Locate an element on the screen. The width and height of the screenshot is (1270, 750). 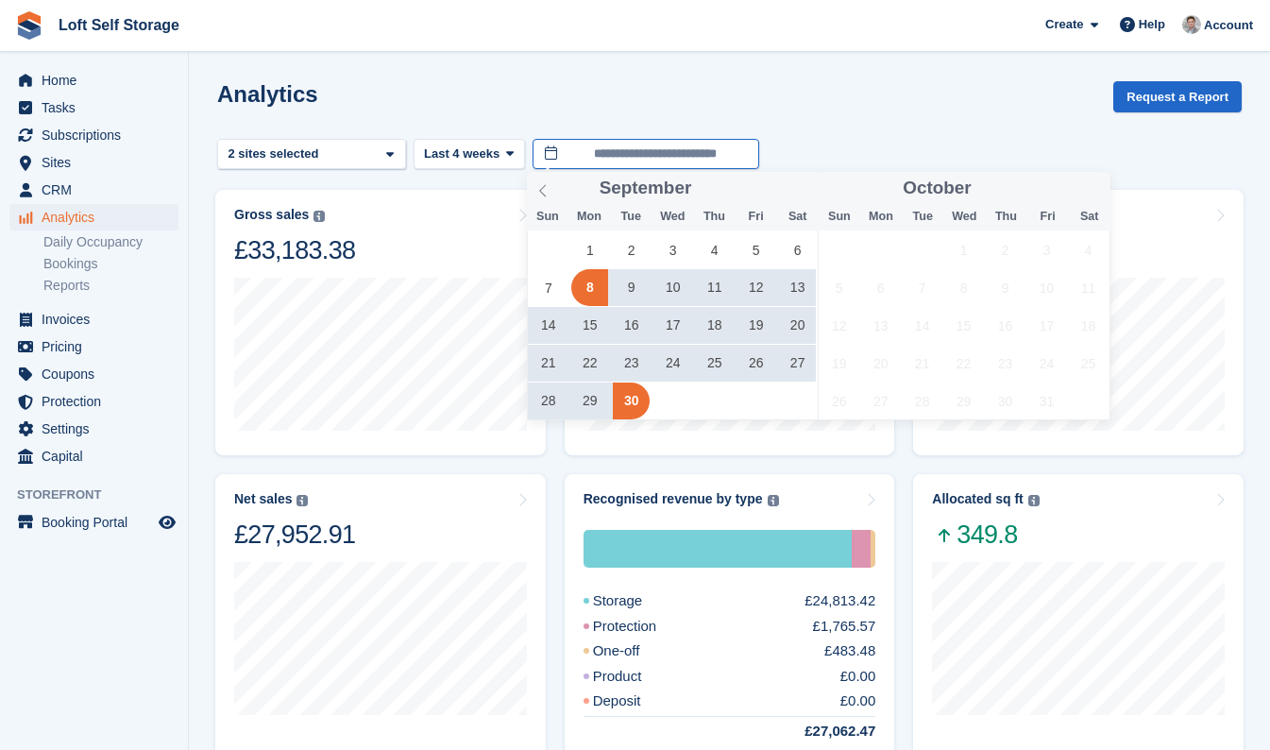
span: October 13, 2025 is located at coordinates (880, 325).